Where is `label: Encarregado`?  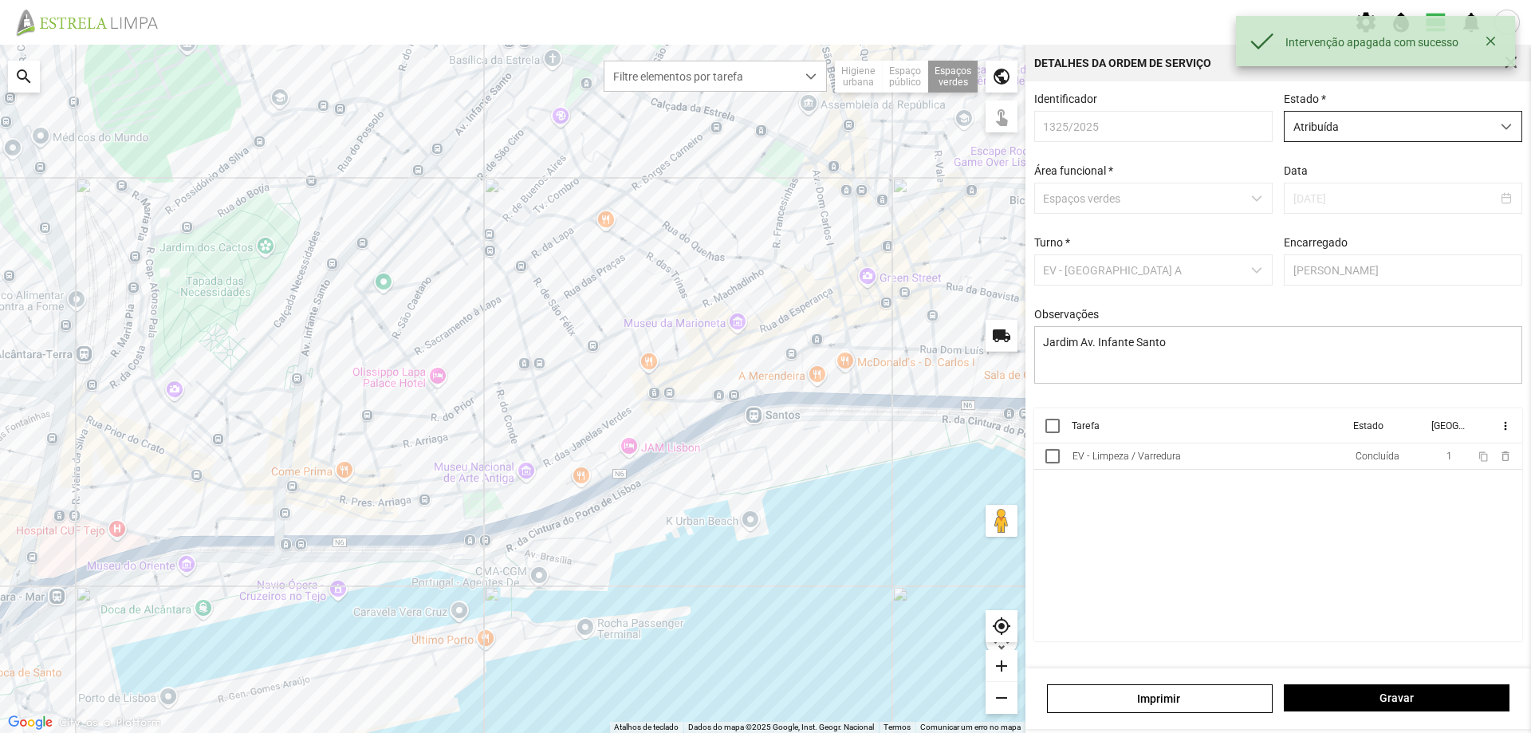
label: Encarregado is located at coordinates (1315, 242).